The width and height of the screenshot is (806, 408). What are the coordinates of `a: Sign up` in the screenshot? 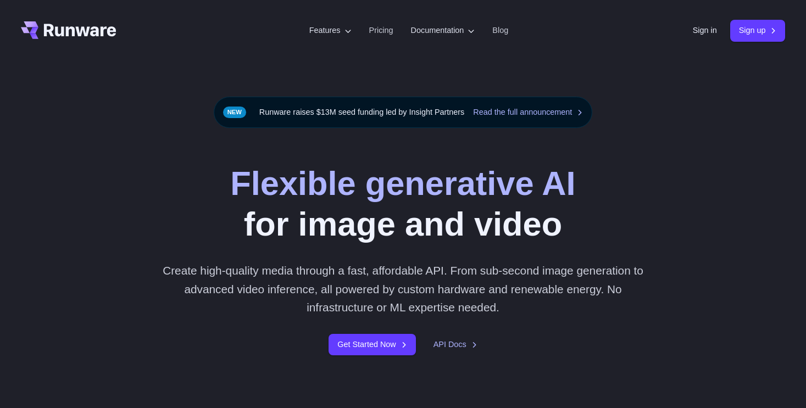 It's located at (758, 30).